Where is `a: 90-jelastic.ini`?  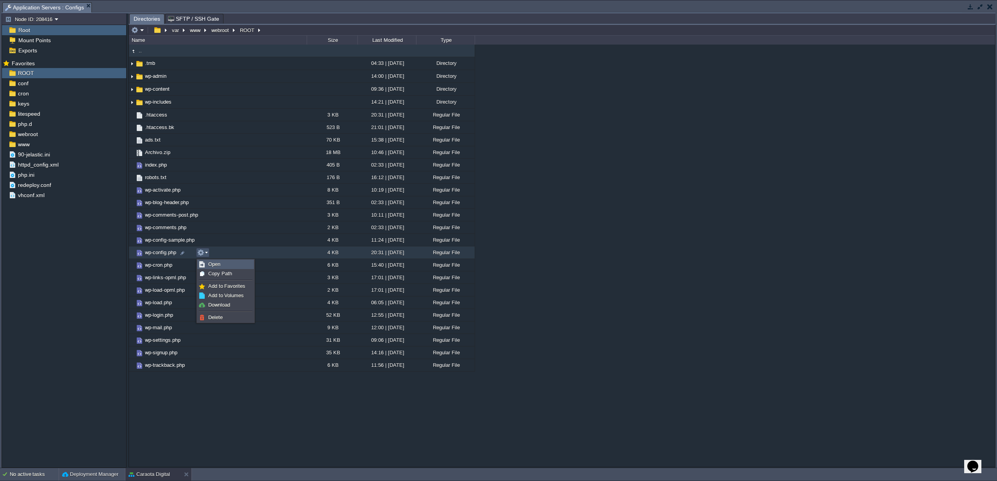 a: 90-jelastic.ini is located at coordinates (34, 154).